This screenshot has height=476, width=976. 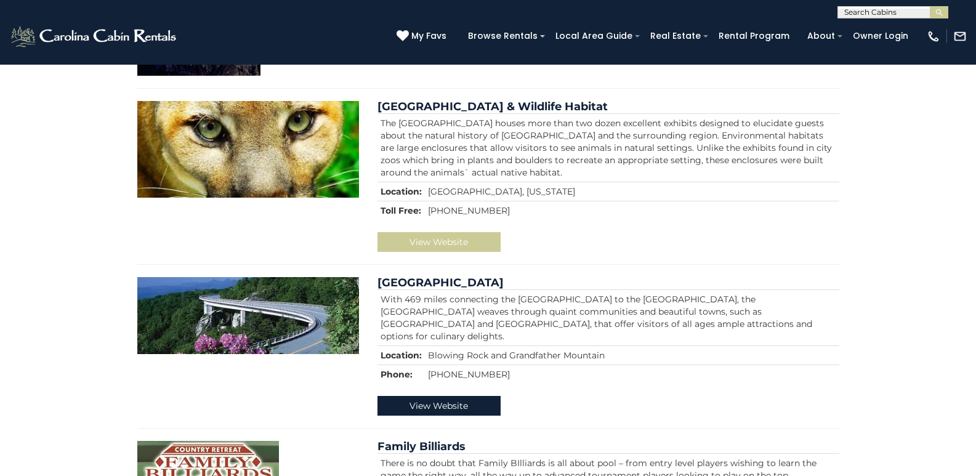 I want to click on a: Owner Login, so click(x=880, y=36).